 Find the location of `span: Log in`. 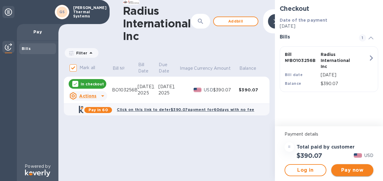

span: Log in is located at coordinates (306, 170).